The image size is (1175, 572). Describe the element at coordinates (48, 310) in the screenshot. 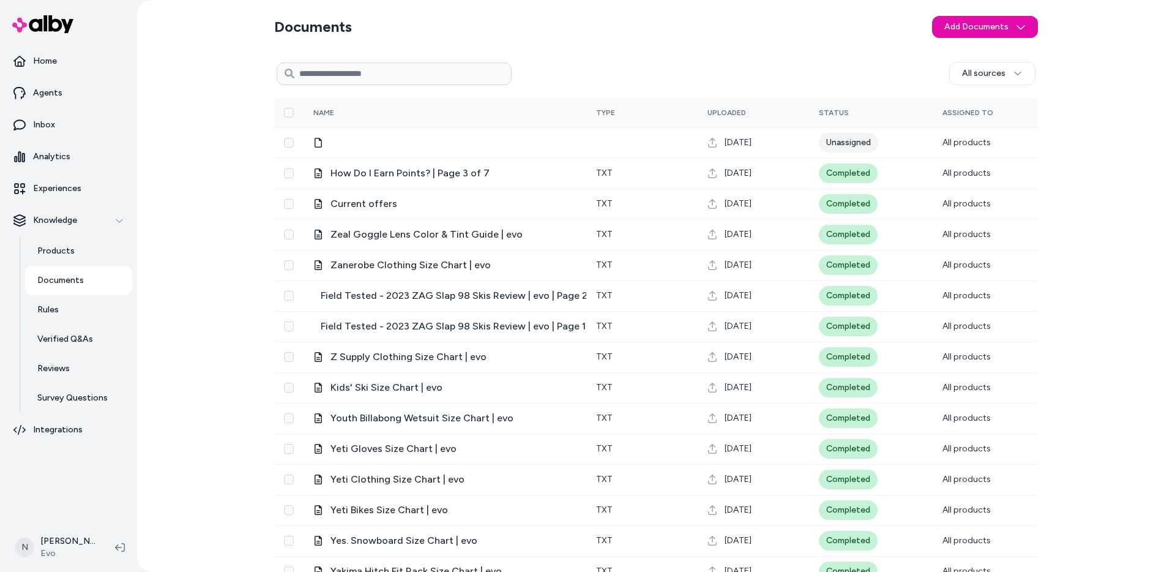

I see `p: Rules` at that location.